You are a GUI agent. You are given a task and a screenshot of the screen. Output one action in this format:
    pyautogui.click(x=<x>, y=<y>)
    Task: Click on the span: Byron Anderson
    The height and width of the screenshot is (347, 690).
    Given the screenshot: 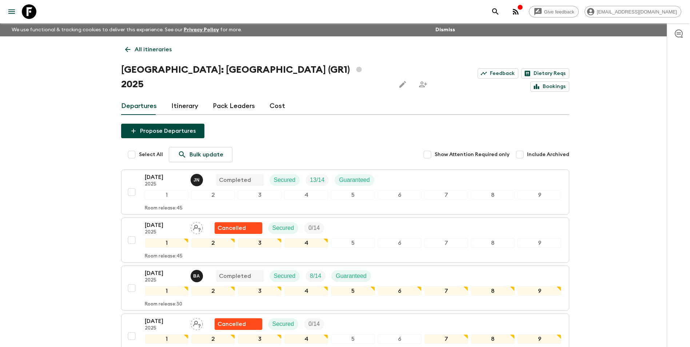 What is the action you would take?
    pyautogui.click(x=198, y=275)
    